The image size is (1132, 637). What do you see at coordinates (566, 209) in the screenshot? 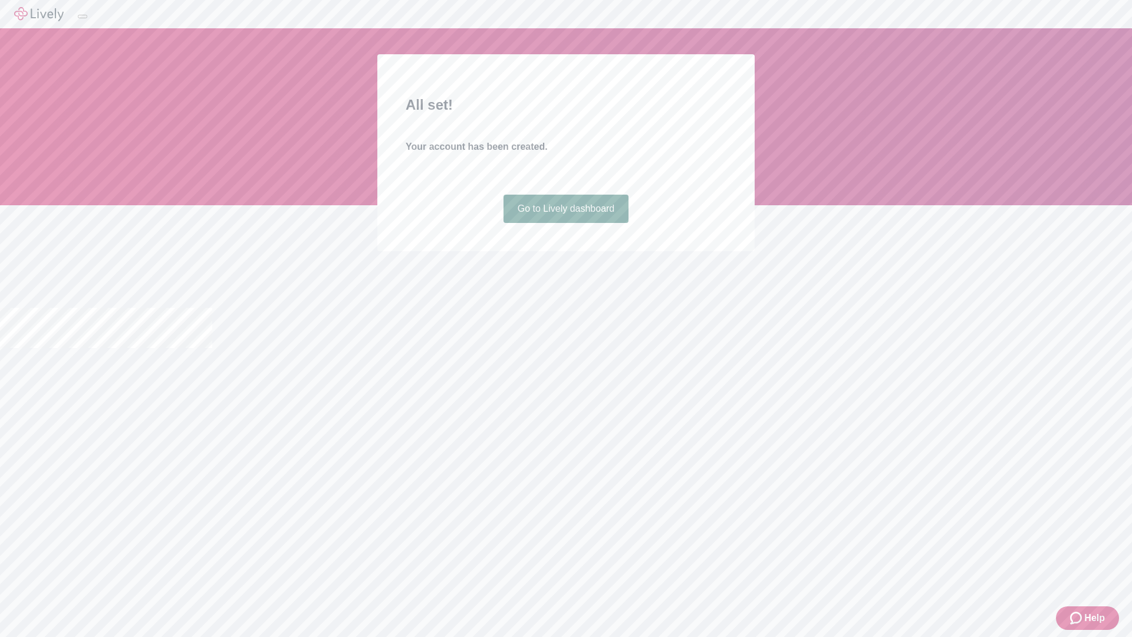
I see `a: Go to Lively dashboard` at bounding box center [566, 209].